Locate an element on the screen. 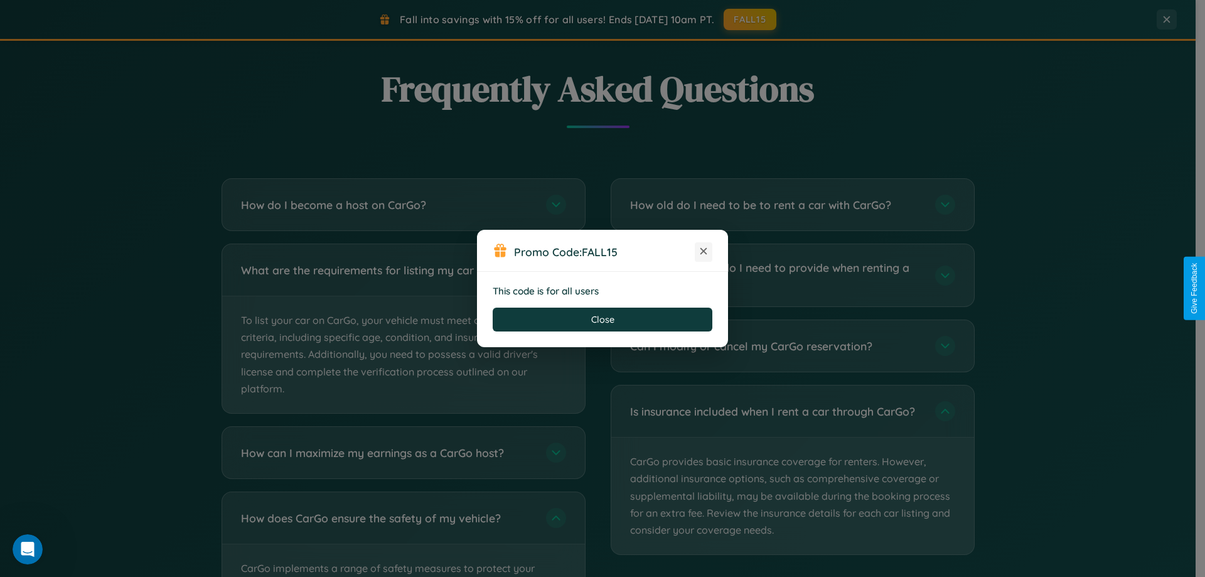 This screenshot has height=577, width=1205. strong: This code is for all users is located at coordinates (545, 291).